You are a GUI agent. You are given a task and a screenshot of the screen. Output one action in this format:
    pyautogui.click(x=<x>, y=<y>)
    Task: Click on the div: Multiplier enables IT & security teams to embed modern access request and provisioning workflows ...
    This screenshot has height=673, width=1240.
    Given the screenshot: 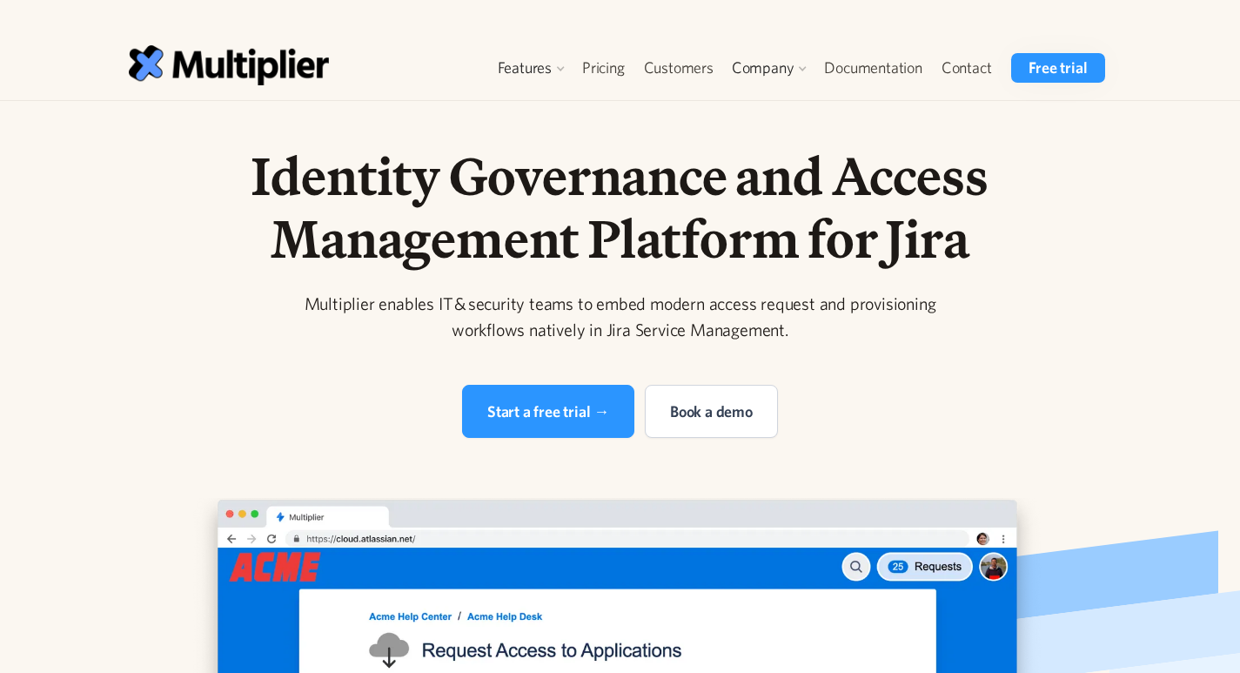 What is the action you would take?
    pyautogui.click(x=620, y=317)
    